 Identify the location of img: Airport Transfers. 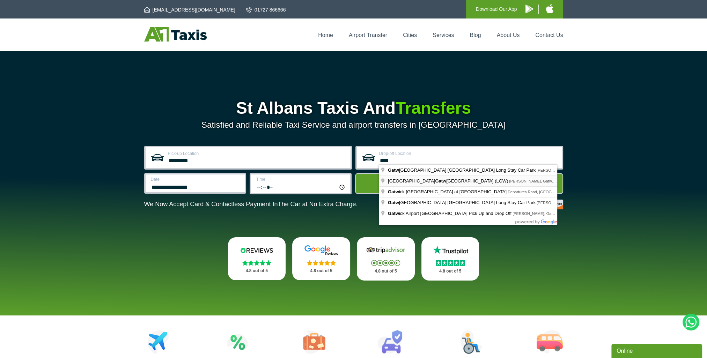
(158, 342).